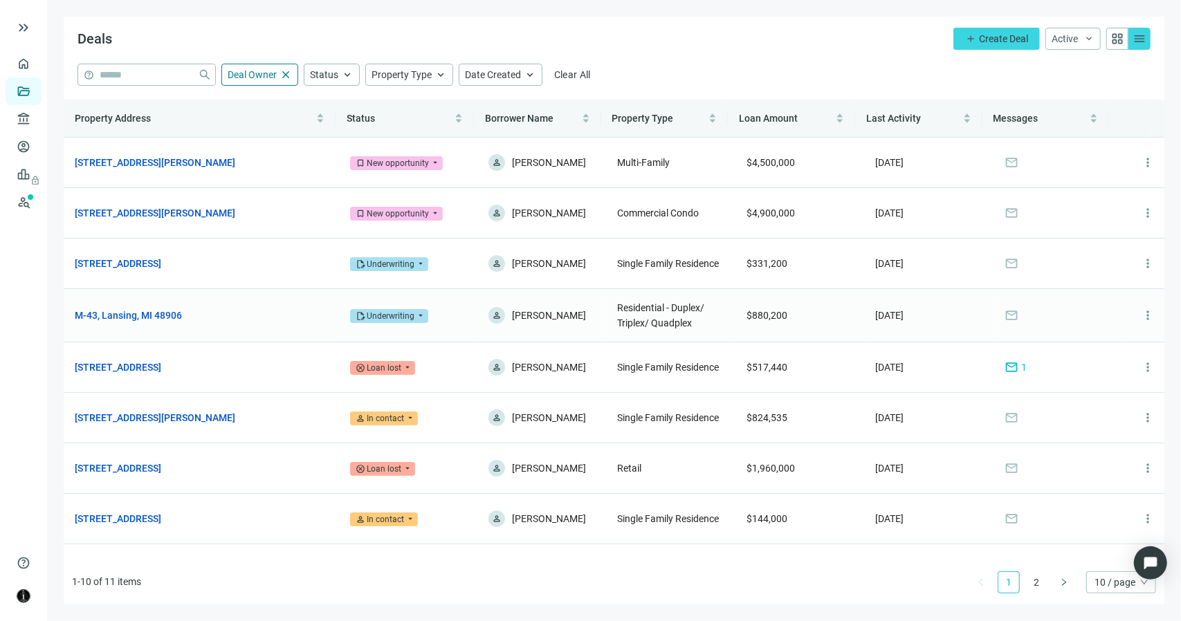  What do you see at coordinates (1036, 583) in the screenshot?
I see `li: 2` at bounding box center [1036, 583].